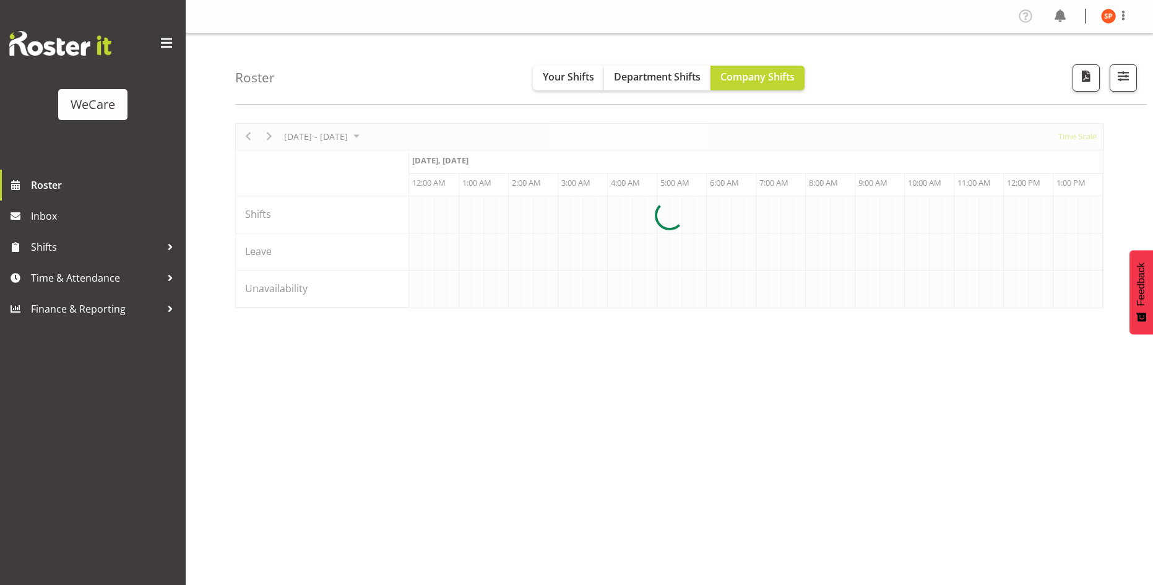  I want to click on button: Feedback - Show survey, so click(1141, 292).